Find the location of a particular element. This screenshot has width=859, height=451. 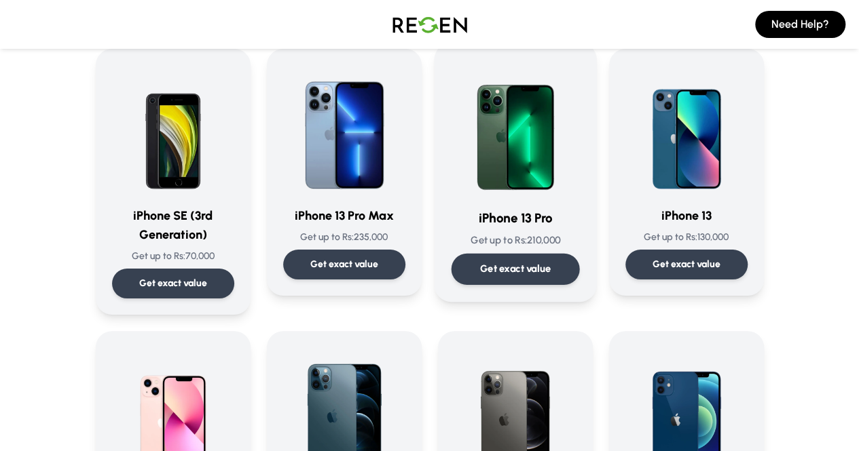

h3: iPhone SE (3rd Generation) is located at coordinates (173, 225).